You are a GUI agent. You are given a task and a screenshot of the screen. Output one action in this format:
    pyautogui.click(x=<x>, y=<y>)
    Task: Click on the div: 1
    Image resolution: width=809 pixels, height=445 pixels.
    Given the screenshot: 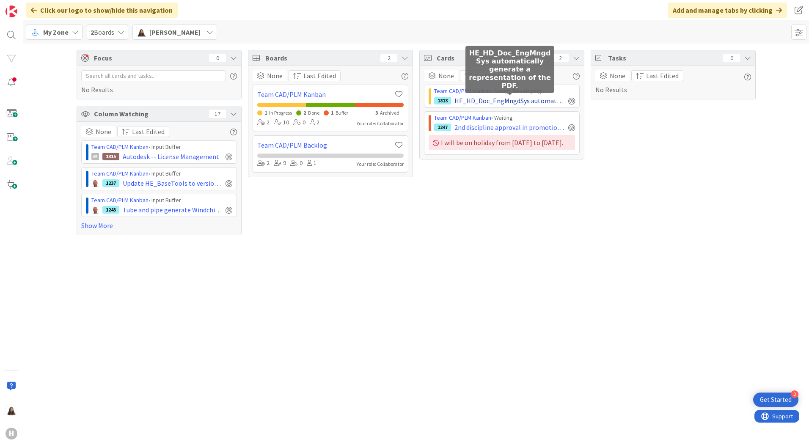 What is the action you would take?
    pyautogui.click(x=311, y=163)
    